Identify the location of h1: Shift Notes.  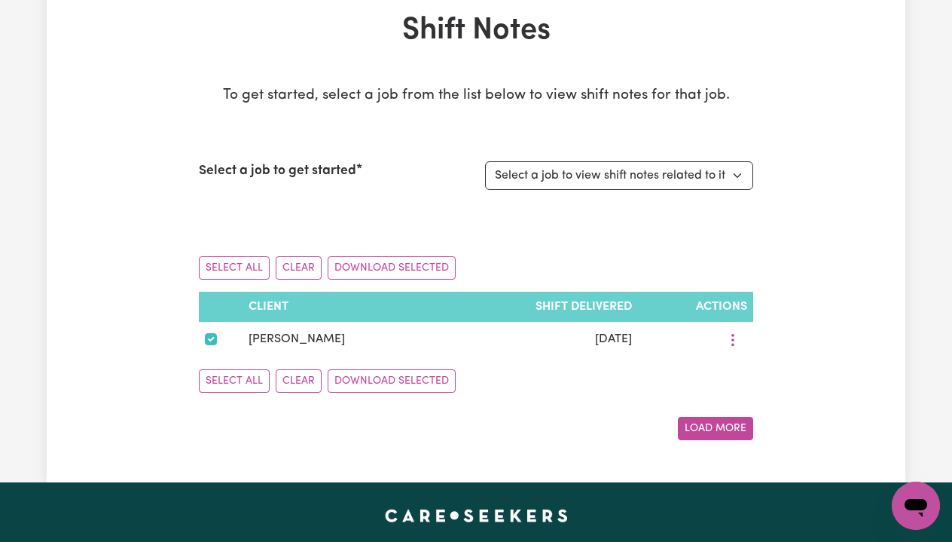
(476, 31).